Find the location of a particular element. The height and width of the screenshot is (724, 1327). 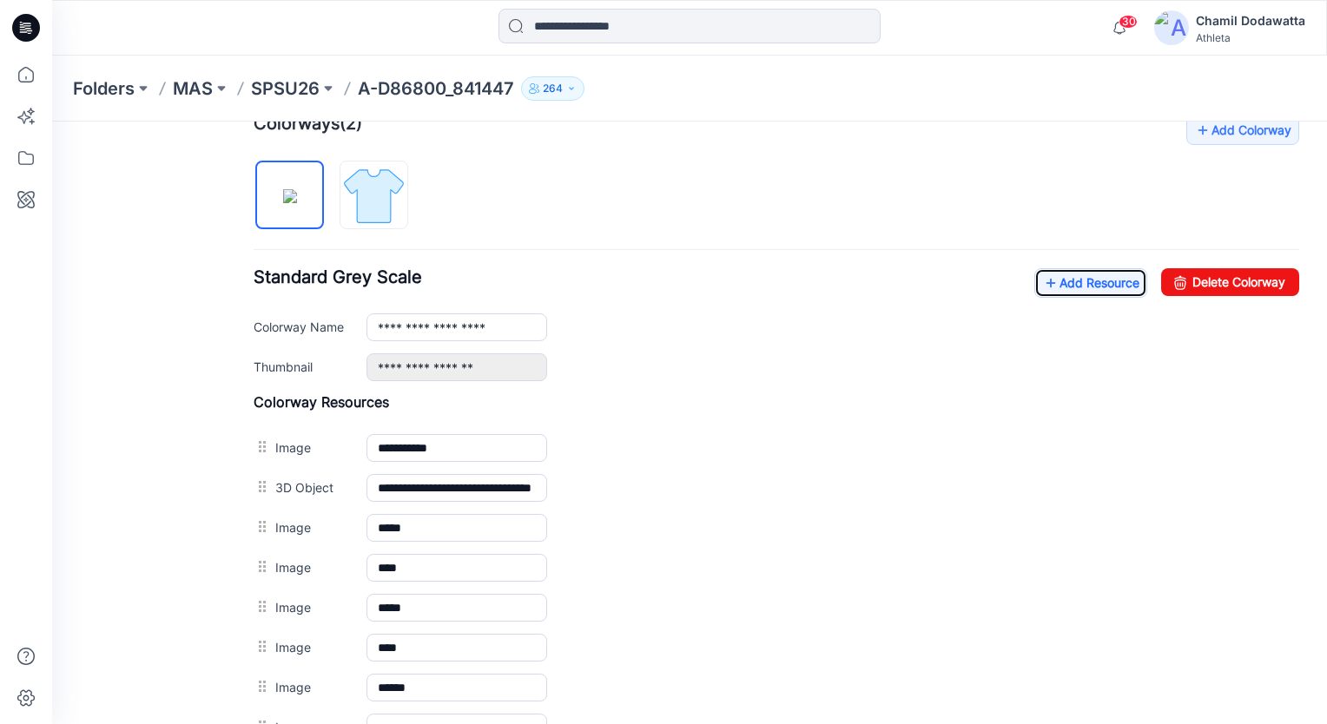

span: 30 is located at coordinates (1128, 22).